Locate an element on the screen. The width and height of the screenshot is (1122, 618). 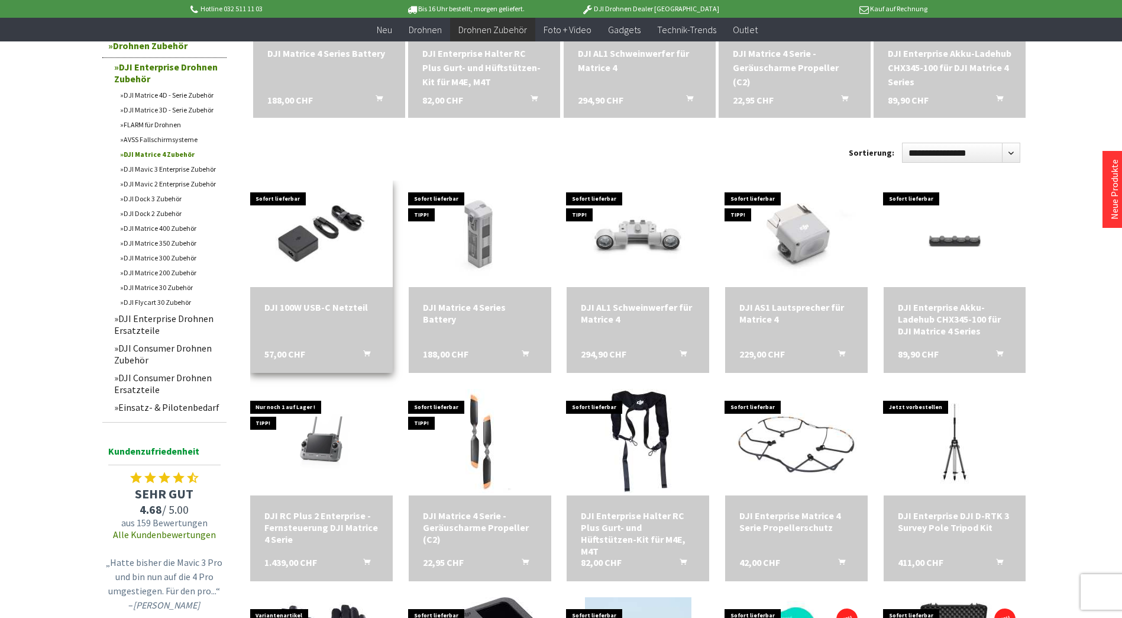
span: 57,00 CHF is located at coordinates (285, 354).